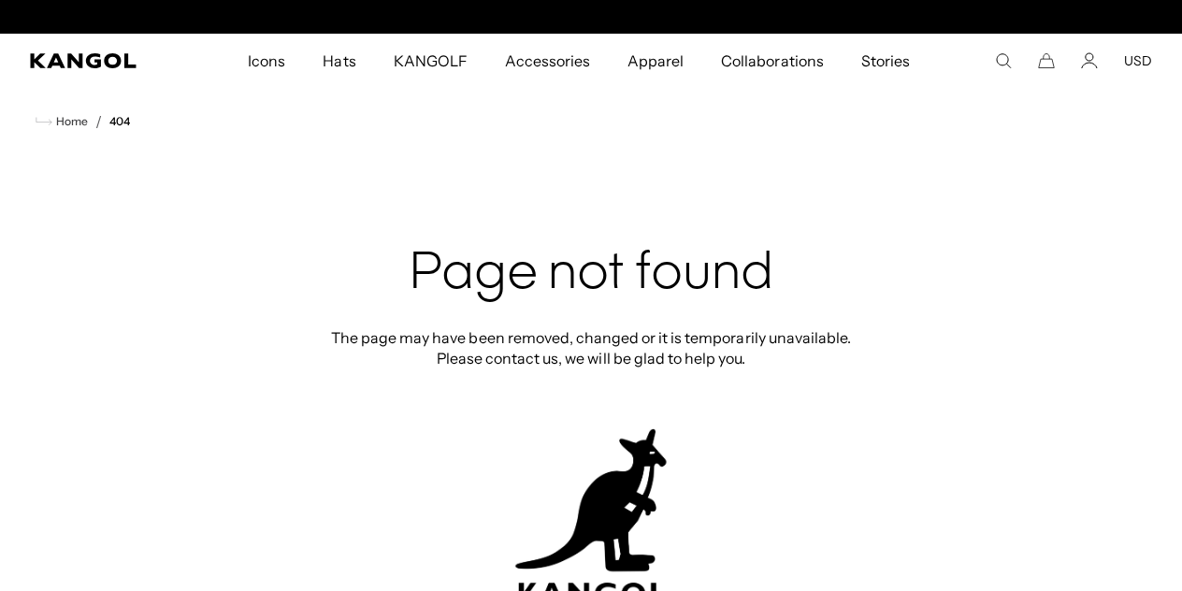 This screenshot has width=1182, height=591. Describe the element at coordinates (655, 61) in the screenshot. I see `span: Apparel` at that location.